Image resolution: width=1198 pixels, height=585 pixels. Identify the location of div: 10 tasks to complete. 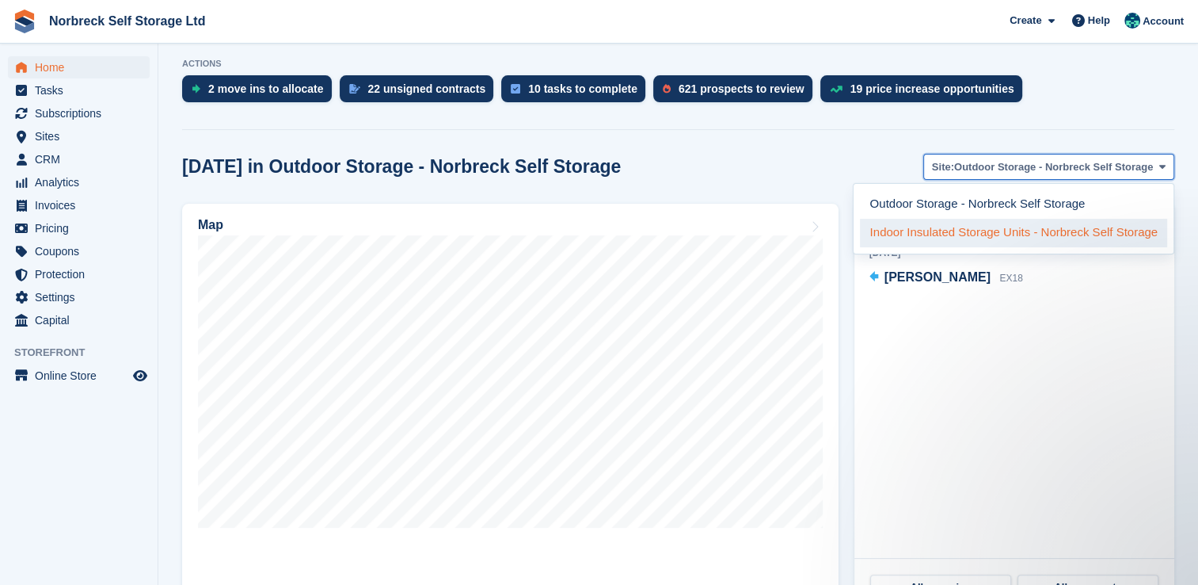
(583, 89).